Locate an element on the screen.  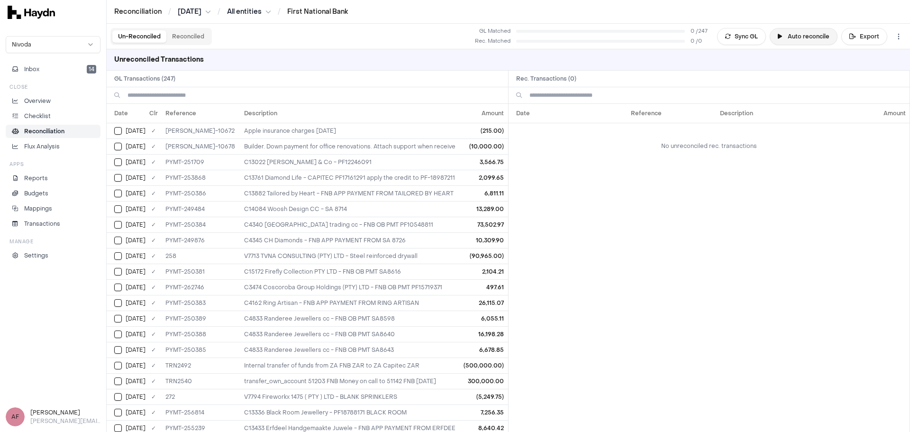
h2: Rec. Transactions ( 0 ) is located at coordinates (709, 79).